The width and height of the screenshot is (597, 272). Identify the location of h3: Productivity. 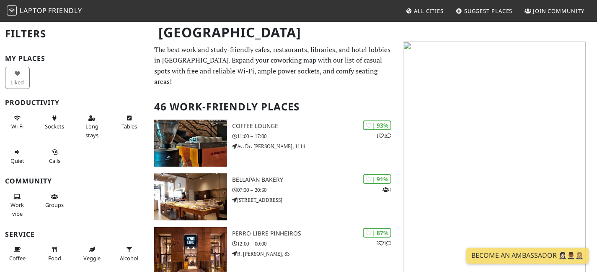
(75, 102).